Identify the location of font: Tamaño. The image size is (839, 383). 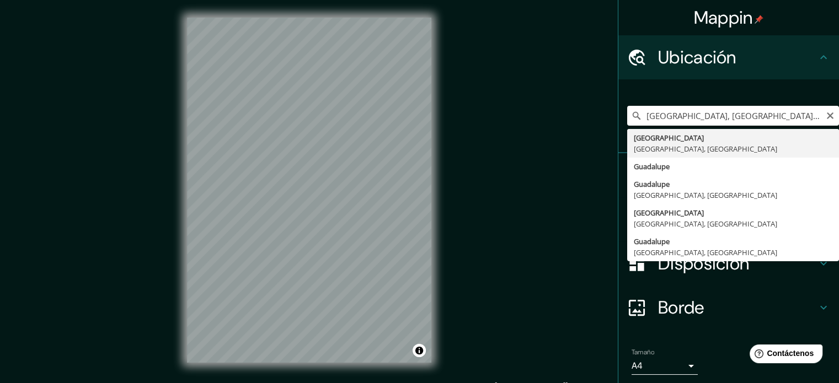
(643, 353).